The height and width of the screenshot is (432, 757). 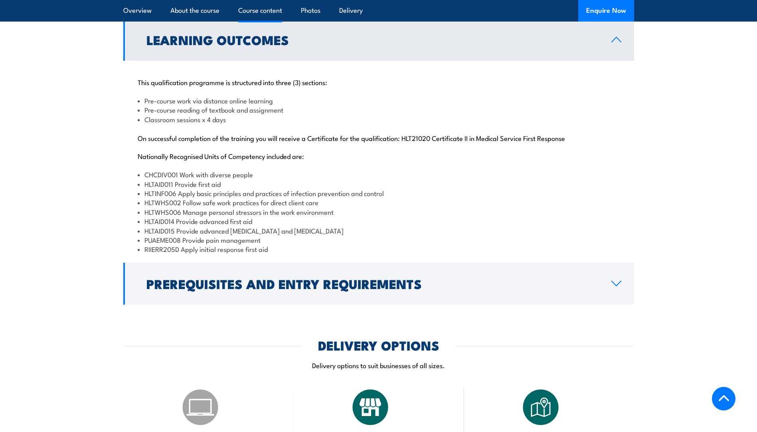 I want to click on li: HLTAID014 Provide advanced first aid, so click(x=379, y=221).